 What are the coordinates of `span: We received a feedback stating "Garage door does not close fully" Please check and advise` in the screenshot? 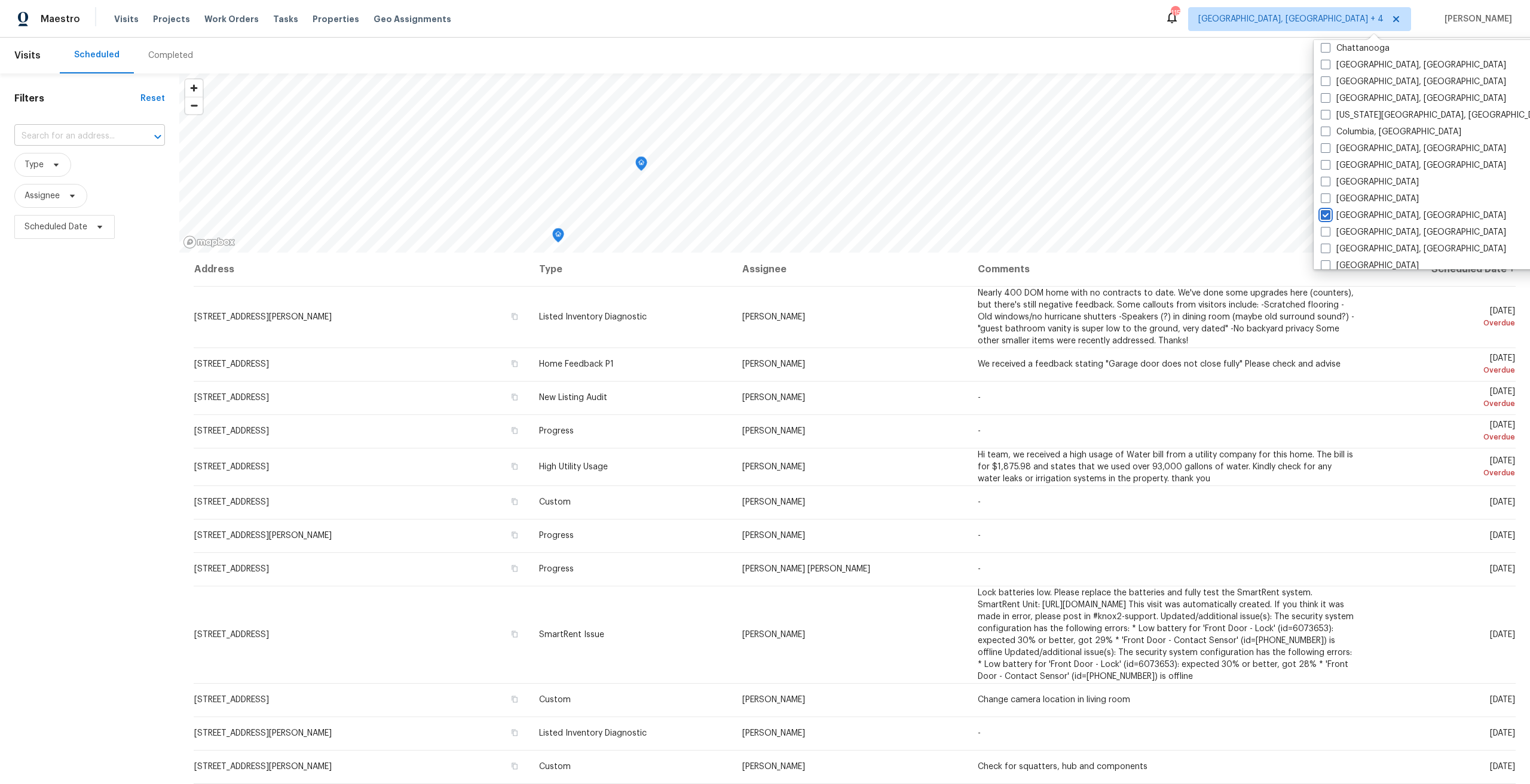 It's located at (1159, 364).